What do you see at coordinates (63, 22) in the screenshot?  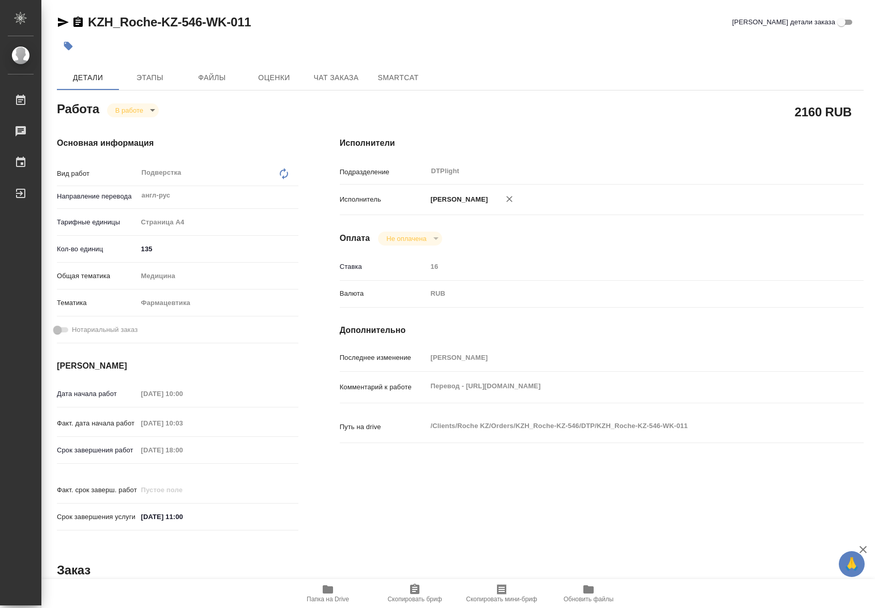 I see `button: Скопировать ссылку для ЯМессенджера` at bounding box center [63, 22].